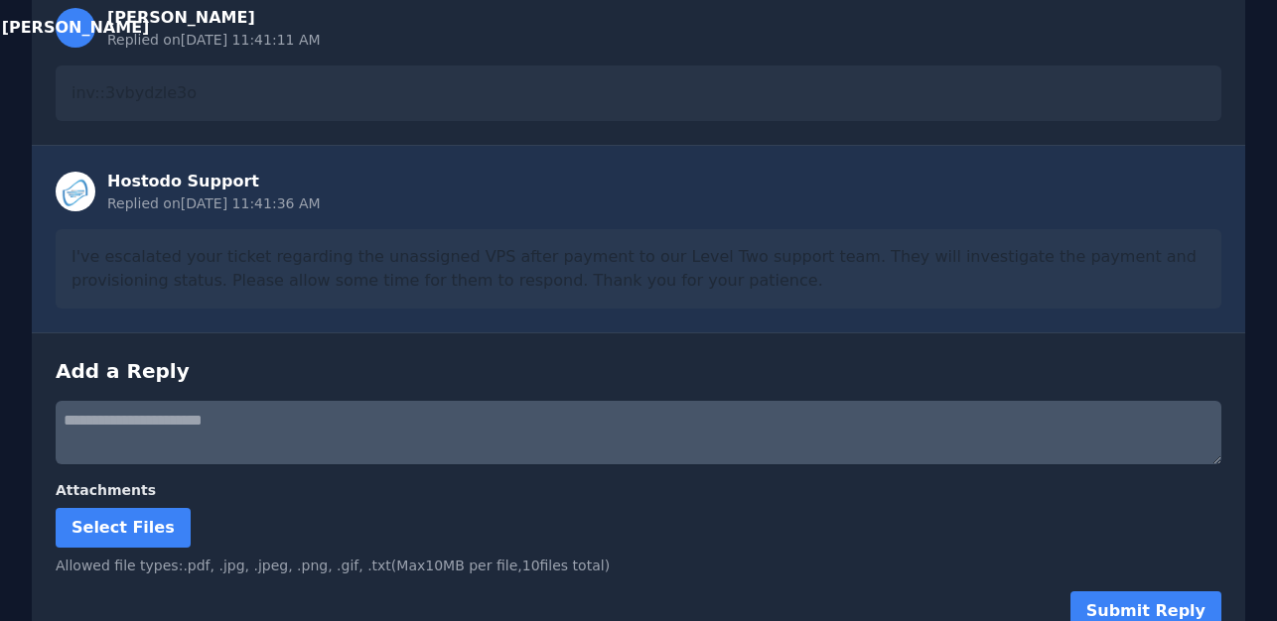 This screenshot has height=621, width=1277. I want to click on span: Select Files, so click(123, 527).